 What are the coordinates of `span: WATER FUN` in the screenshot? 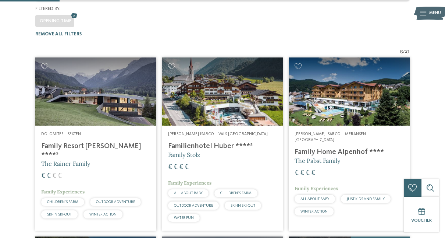 It's located at (184, 218).